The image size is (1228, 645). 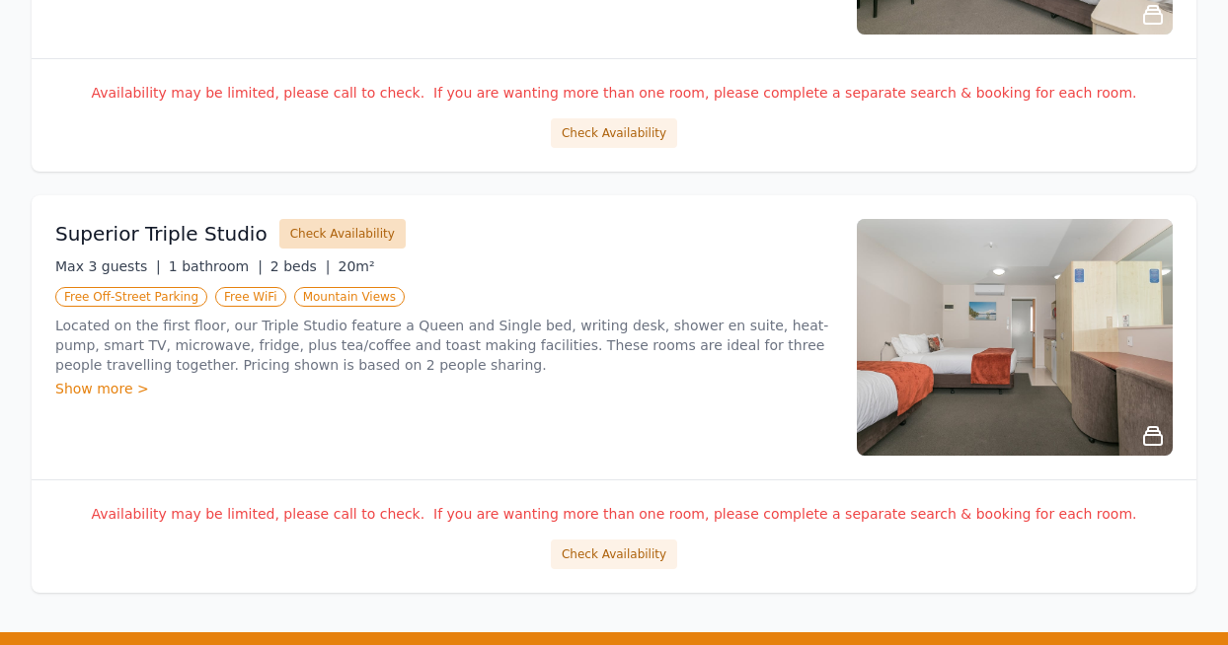 What do you see at coordinates (108, 266) in the screenshot?
I see `span: Max 3 guests |` at bounding box center [108, 266].